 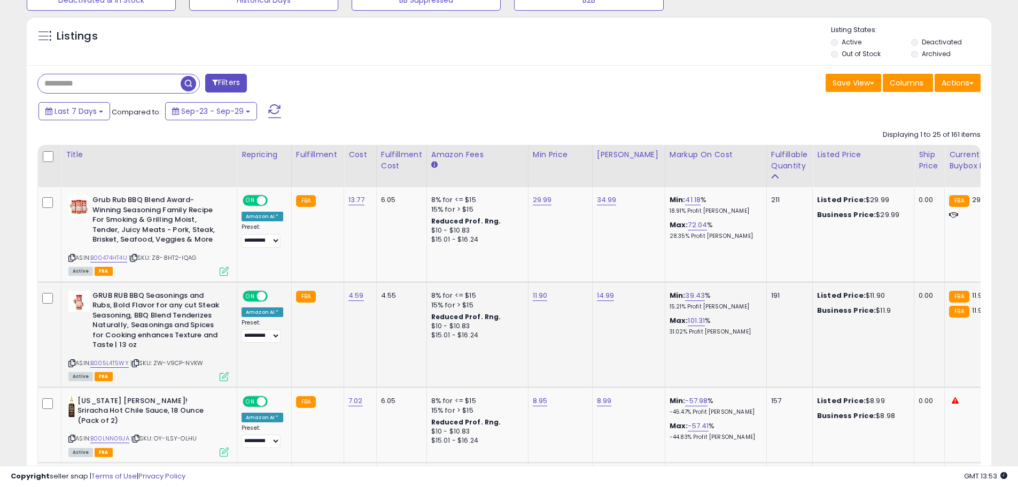 What do you see at coordinates (976, 160) in the screenshot?
I see `div: Current Buybox Price` at bounding box center [976, 160].